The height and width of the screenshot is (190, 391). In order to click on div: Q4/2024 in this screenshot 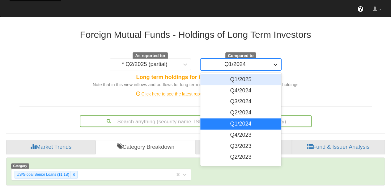, I will do `click(241, 91)`.